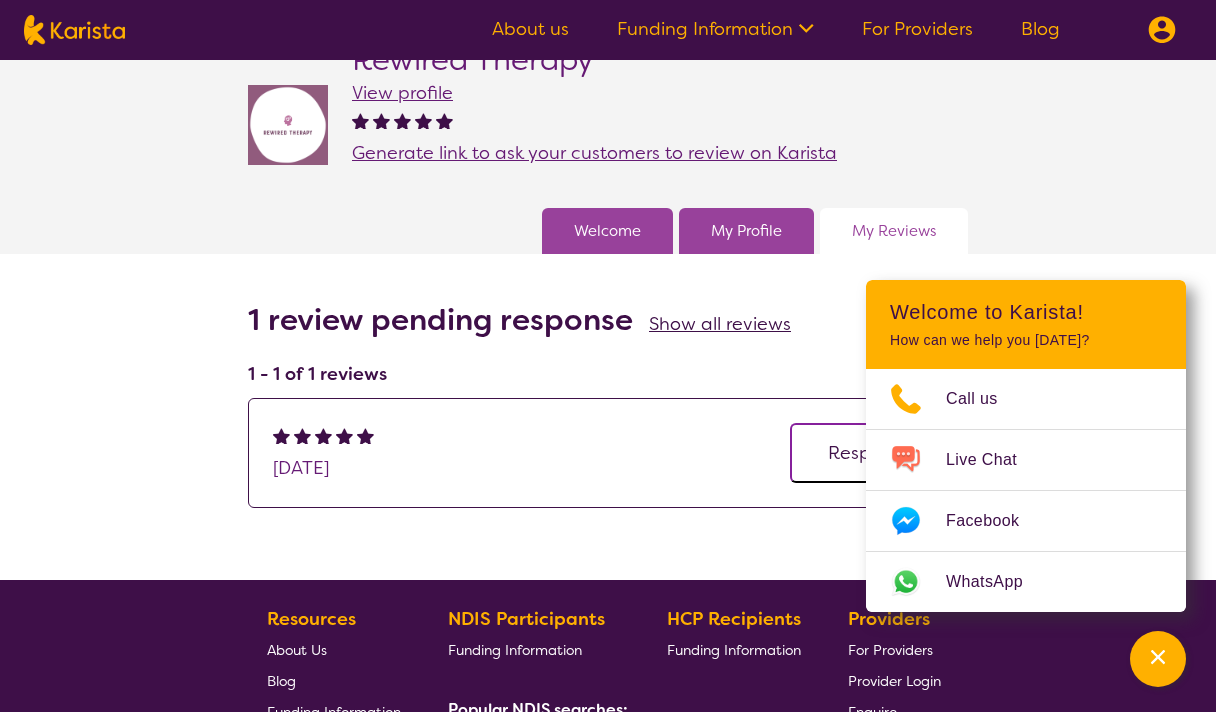  I want to click on h4: 1 - 1 of 1 reviews, so click(608, 374).